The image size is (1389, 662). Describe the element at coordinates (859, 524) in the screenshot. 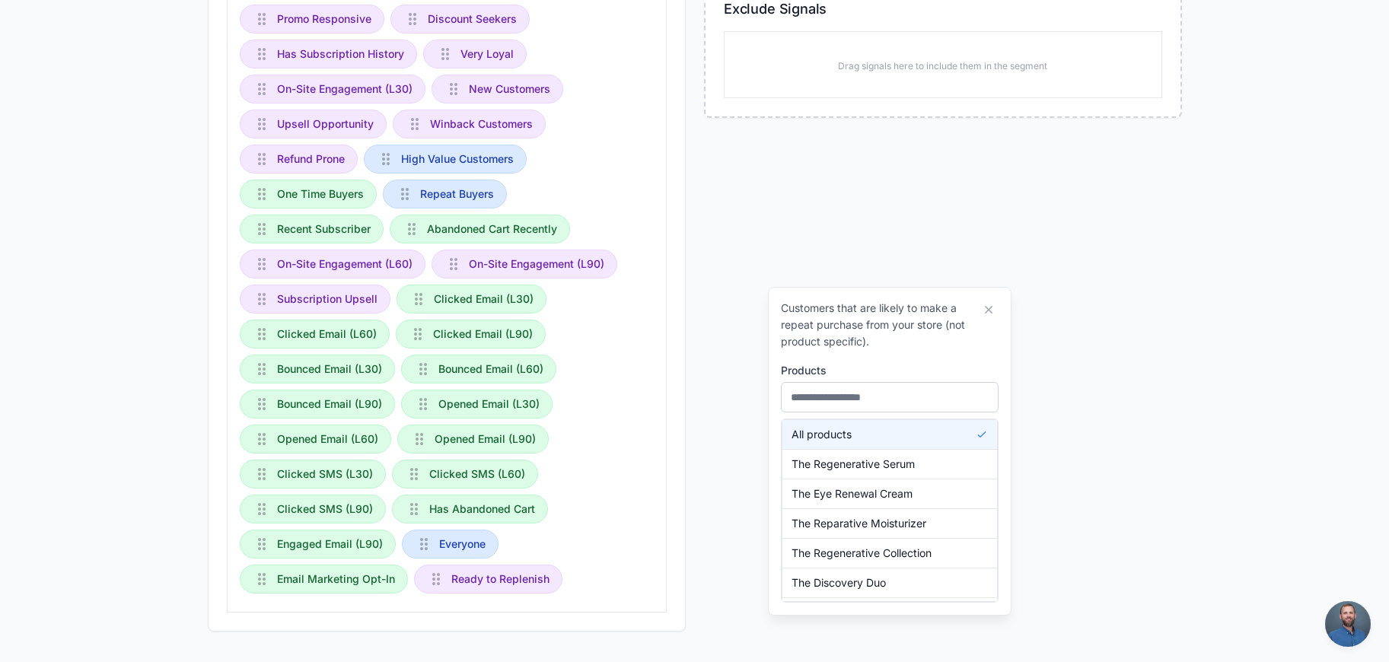

I see `span: The Reparative Moisturizer` at that location.